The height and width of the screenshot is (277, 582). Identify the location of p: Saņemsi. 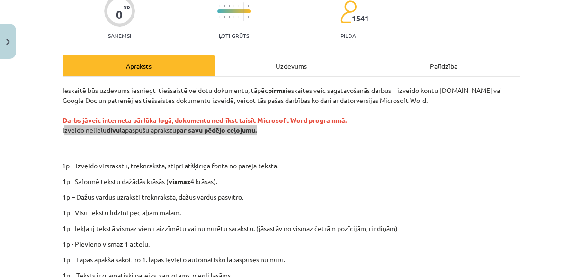
(119, 36).